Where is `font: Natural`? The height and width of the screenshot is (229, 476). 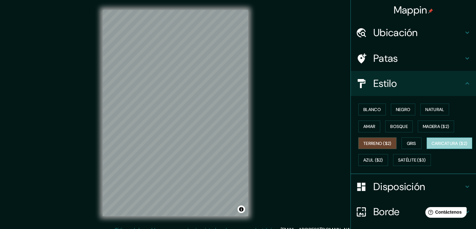 font: Natural is located at coordinates (435, 109).